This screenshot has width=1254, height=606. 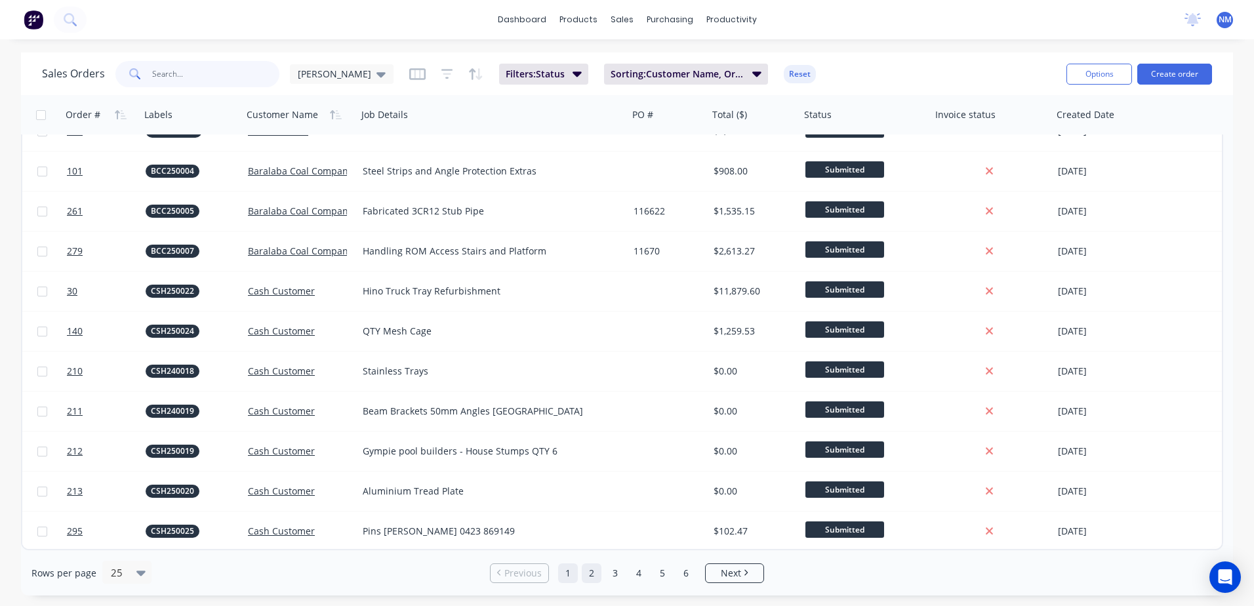 I want to click on span: 101, so click(x=75, y=171).